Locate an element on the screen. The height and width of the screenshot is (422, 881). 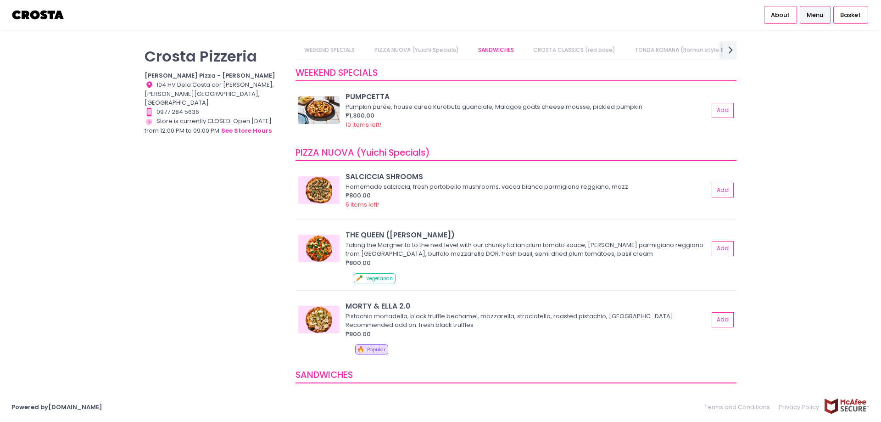
p: Crosta Pizzeria is located at coordinates (214, 56).